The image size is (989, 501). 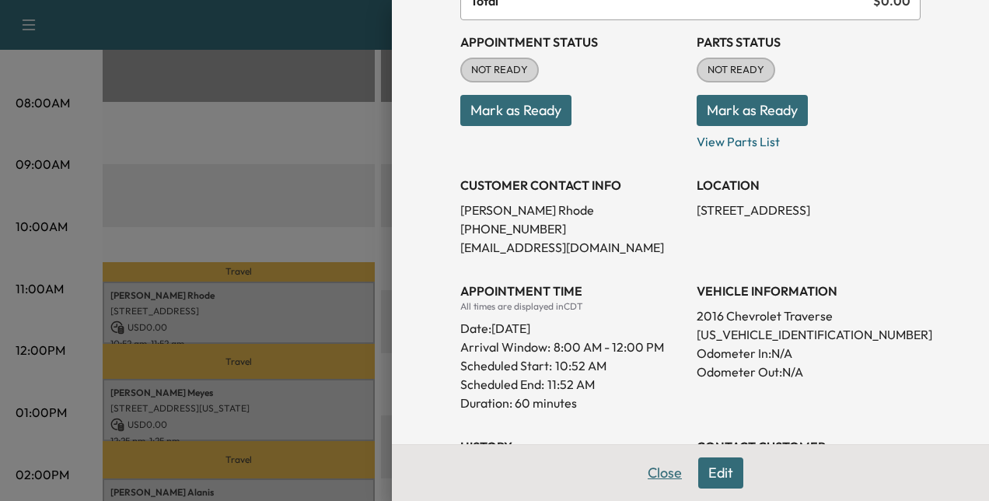 What do you see at coordinates (808, 138) in the screenshot?
I see `p: View Parts List` at bounding box center [808, 138].